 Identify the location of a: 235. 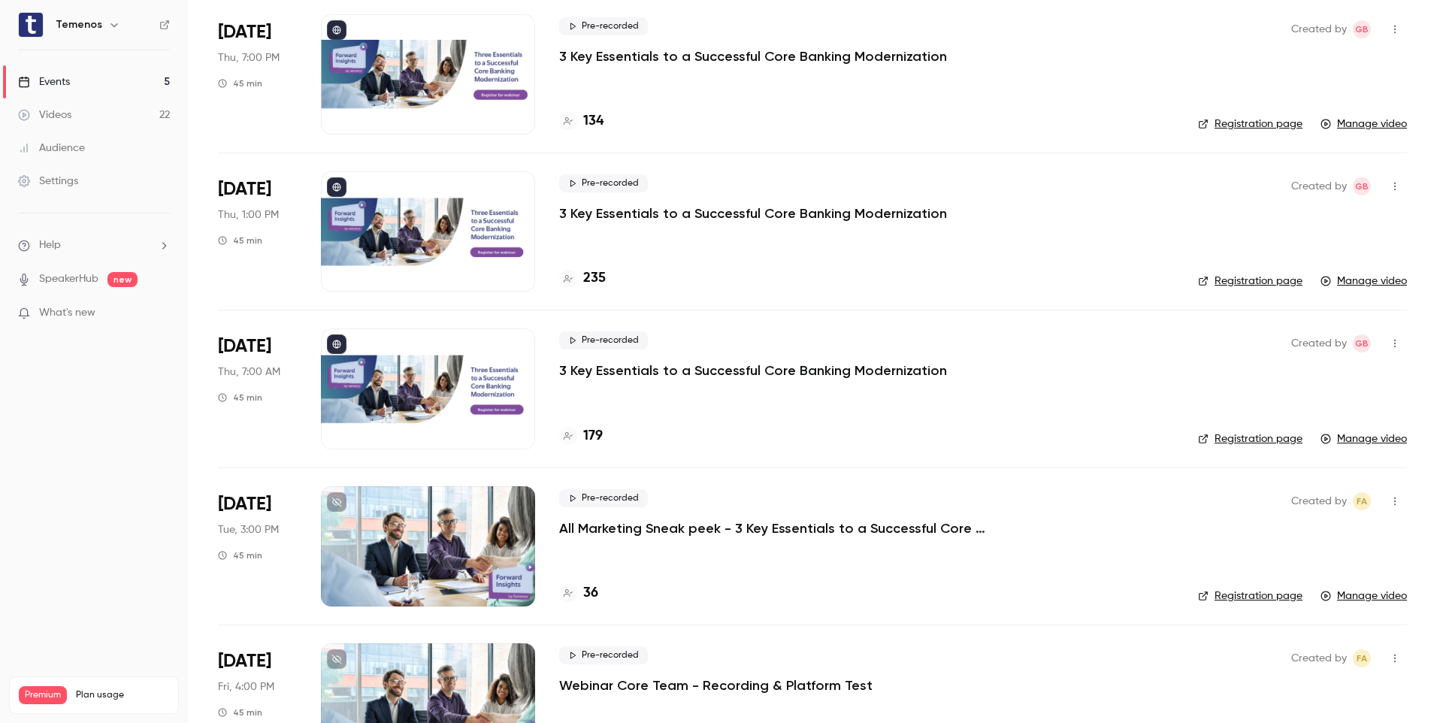
(583, 278).